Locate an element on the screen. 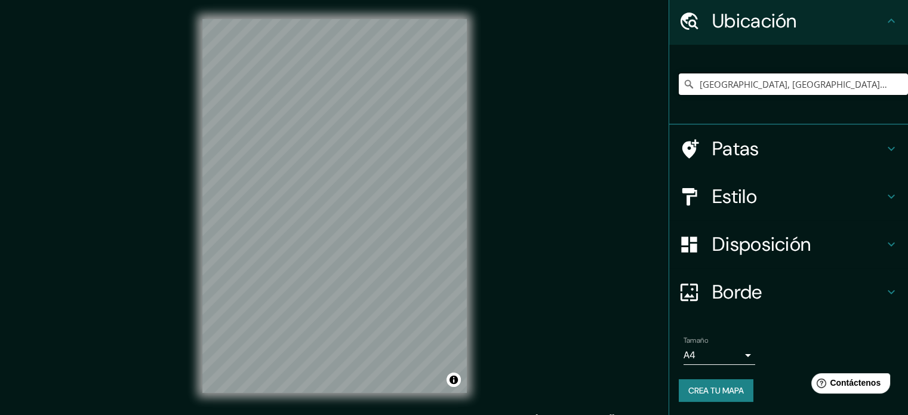 Image resolution: width=908 pixels, height=415 pixels. button: Crea tu mapa is located at coordinates (716, 391).